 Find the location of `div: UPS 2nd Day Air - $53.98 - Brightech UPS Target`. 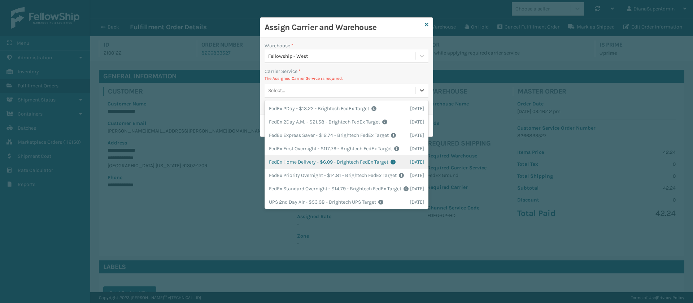

div: UPS 2nd Day Air - $53.98 - Brightech UPS Target is located at coordinates (346, 202).